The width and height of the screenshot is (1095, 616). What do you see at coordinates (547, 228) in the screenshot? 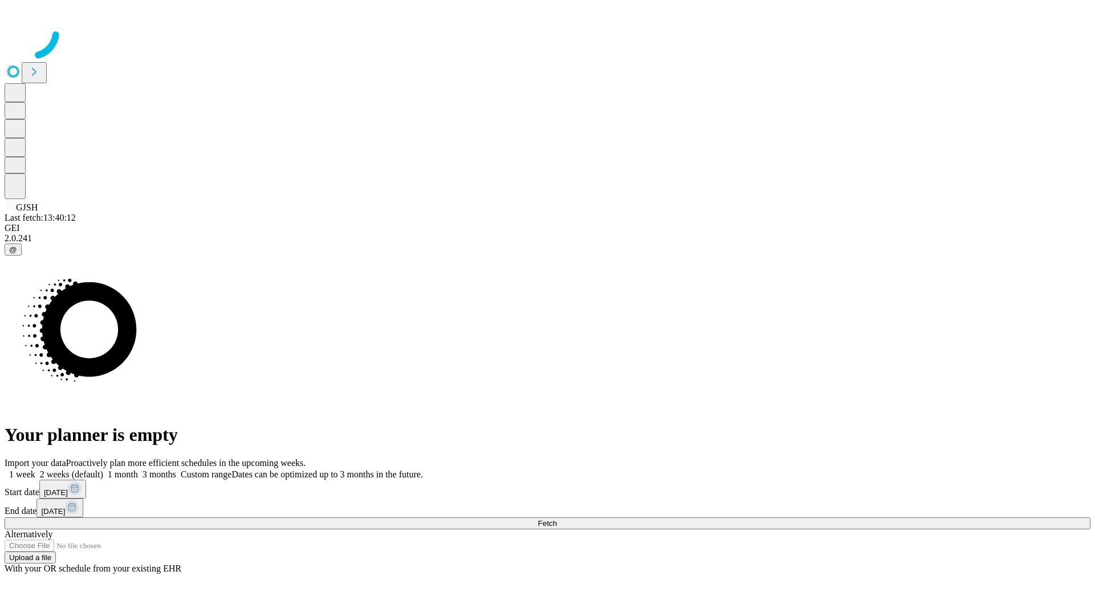
I see `div: GEI` at bounding box center [547, 228].